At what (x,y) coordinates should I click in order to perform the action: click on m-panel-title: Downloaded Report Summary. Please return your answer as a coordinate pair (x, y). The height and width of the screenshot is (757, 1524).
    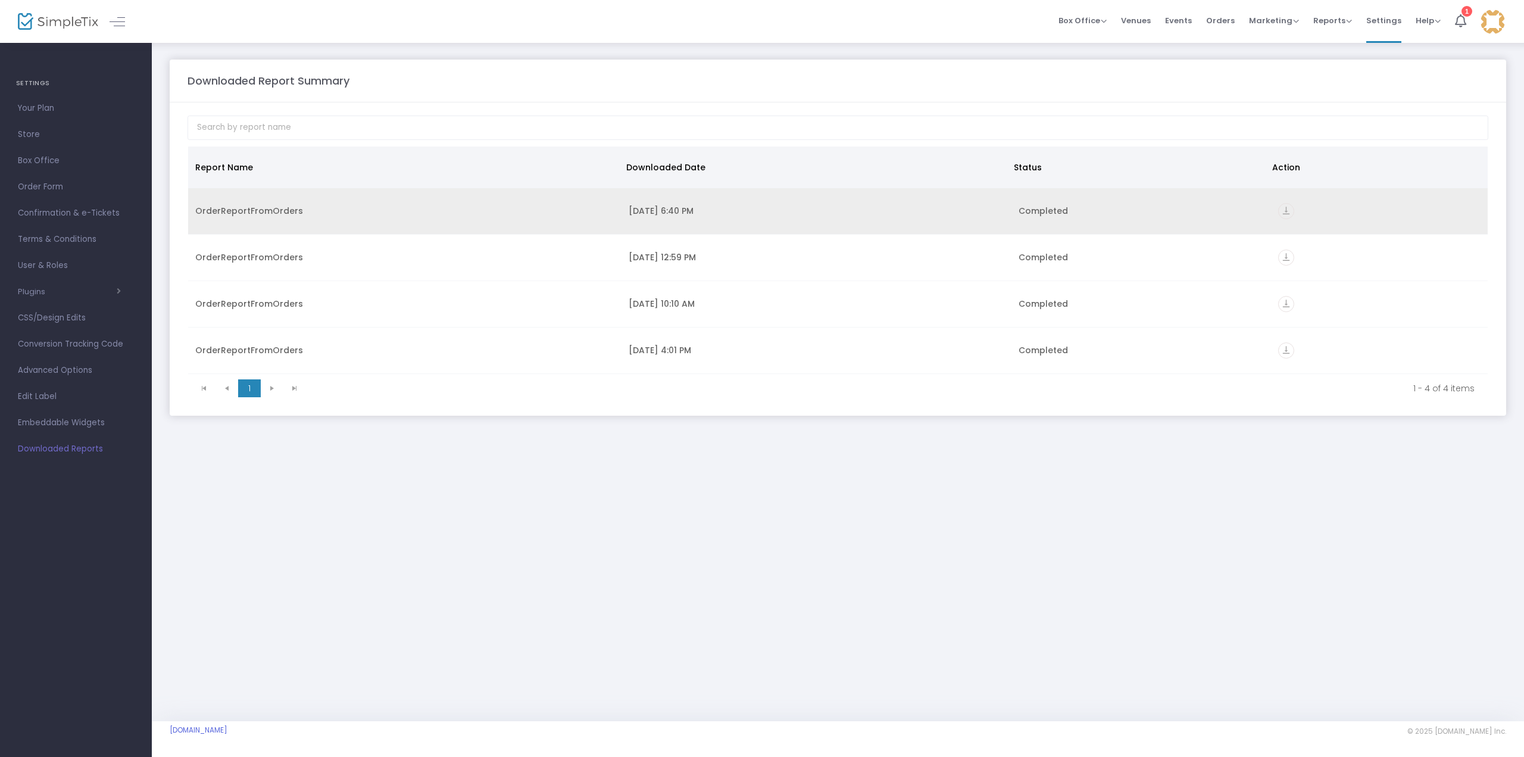
    Looking at the image, I should click on (269, 80).